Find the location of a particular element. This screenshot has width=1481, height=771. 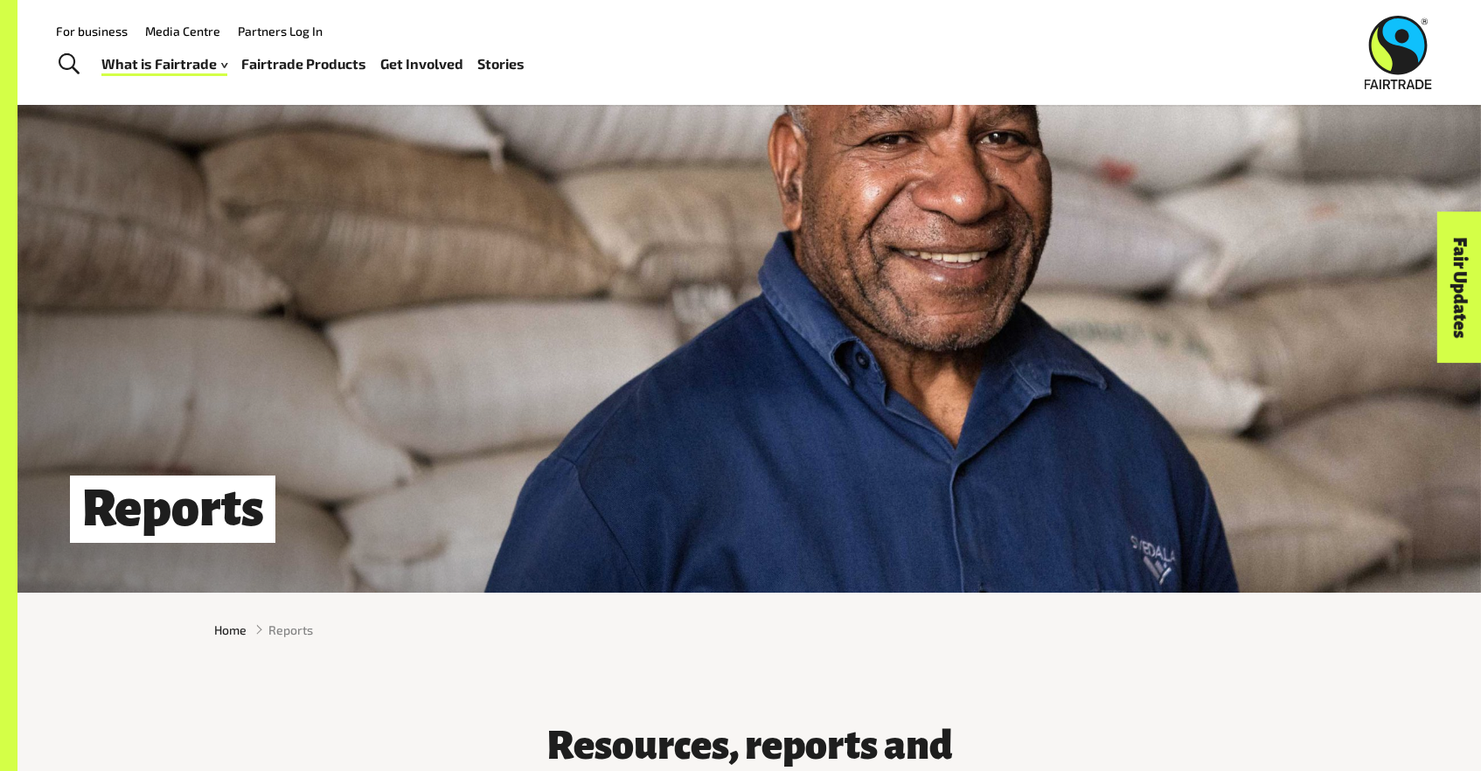

a: Toggle Search is located at coordinates (68, 65).